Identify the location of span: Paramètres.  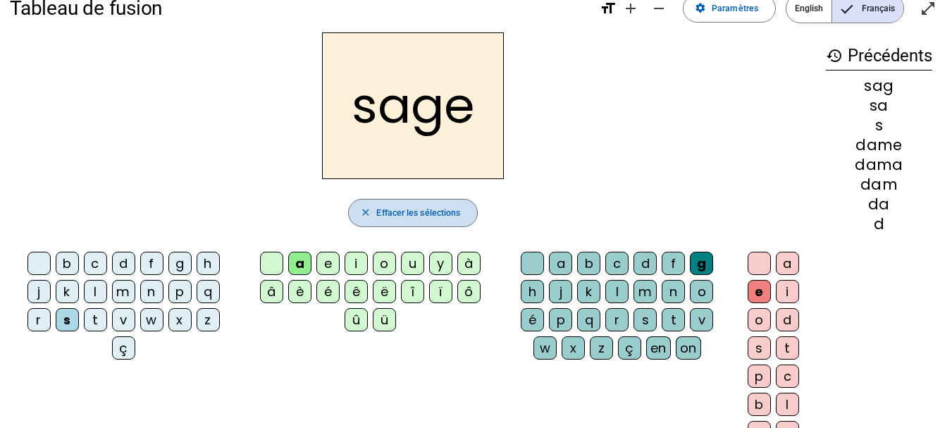
(735, 8).